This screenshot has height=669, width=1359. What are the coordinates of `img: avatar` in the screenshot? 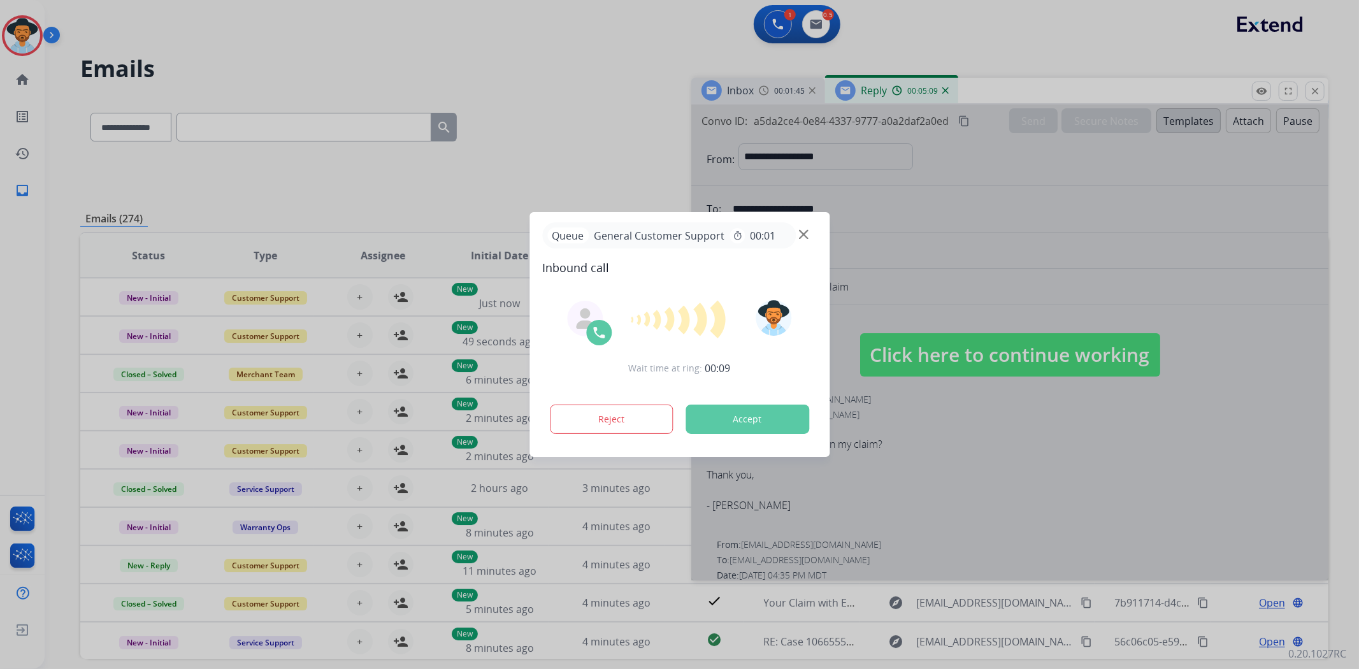 It's located at (774, 318).